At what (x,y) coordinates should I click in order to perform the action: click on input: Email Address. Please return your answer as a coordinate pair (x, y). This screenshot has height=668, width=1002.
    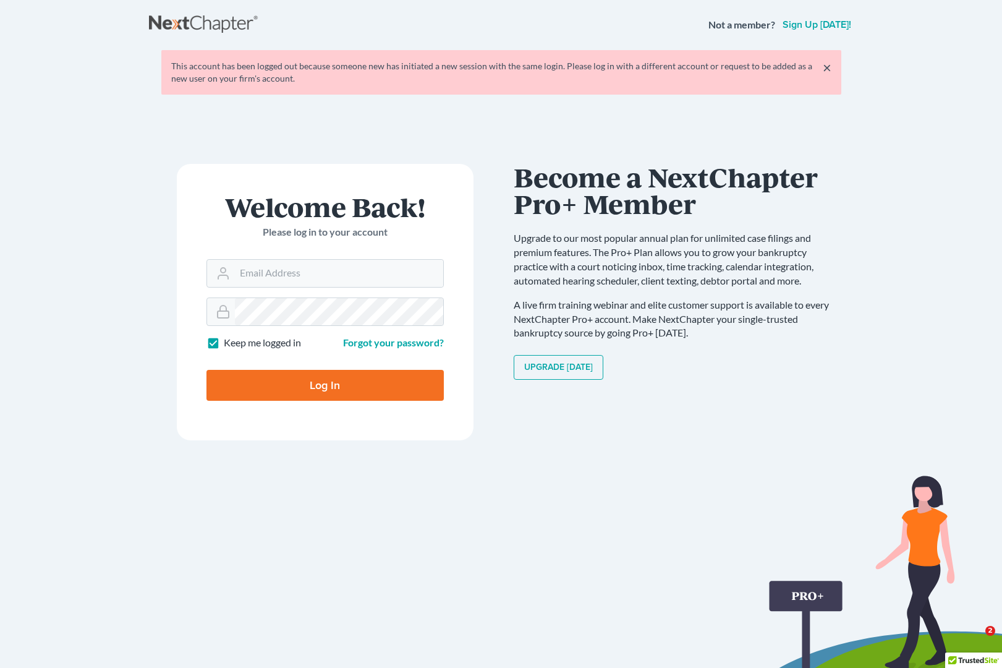
    Looking at the image, I should click on (339, 273).